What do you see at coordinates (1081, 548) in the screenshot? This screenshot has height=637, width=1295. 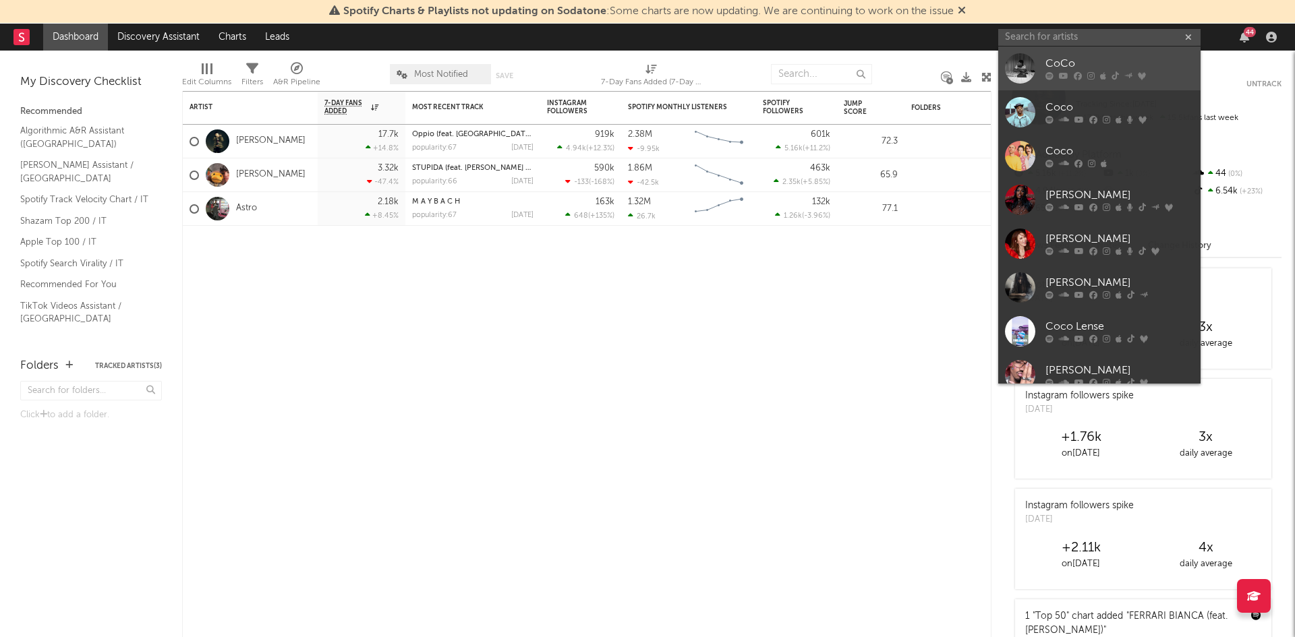 I see `div: +2.11k` at bounding box center [1081, 548].